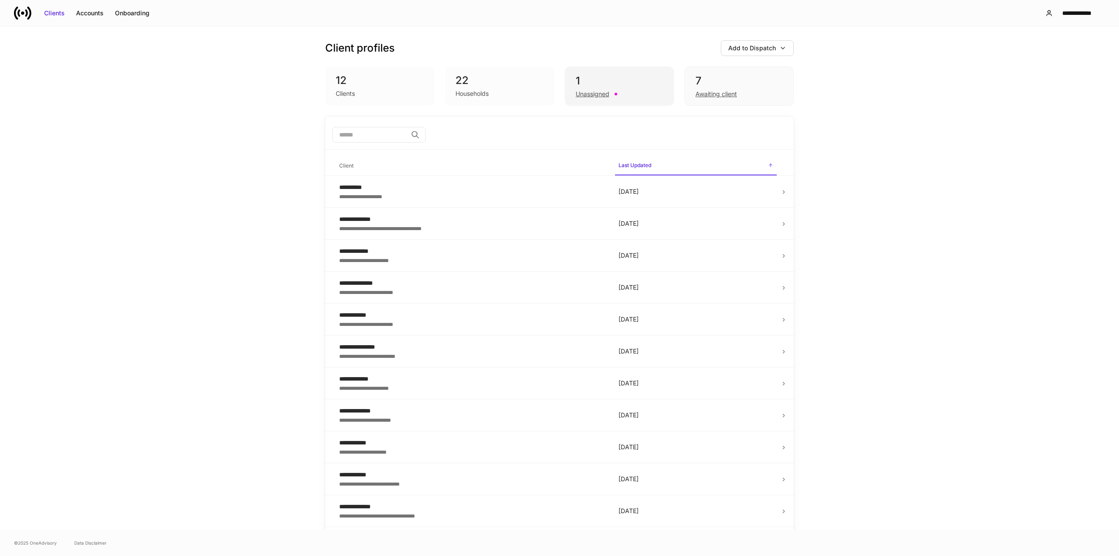 Image resolution: width=1119 pixels, height=556 pixels. What do you see at coordinates (380, 80) in the screenshot?
I see `div: 12` at bounding box center [380, 80].